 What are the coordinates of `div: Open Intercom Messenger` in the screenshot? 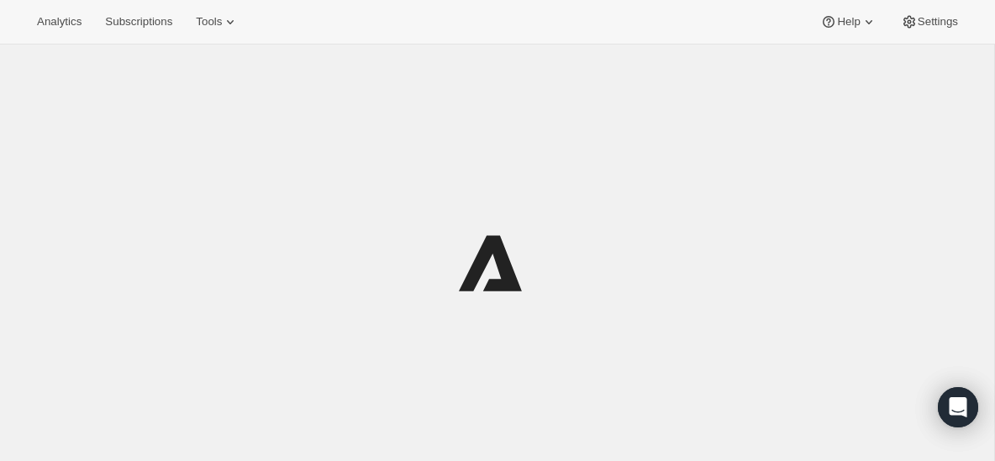 It's located at (958, 408).